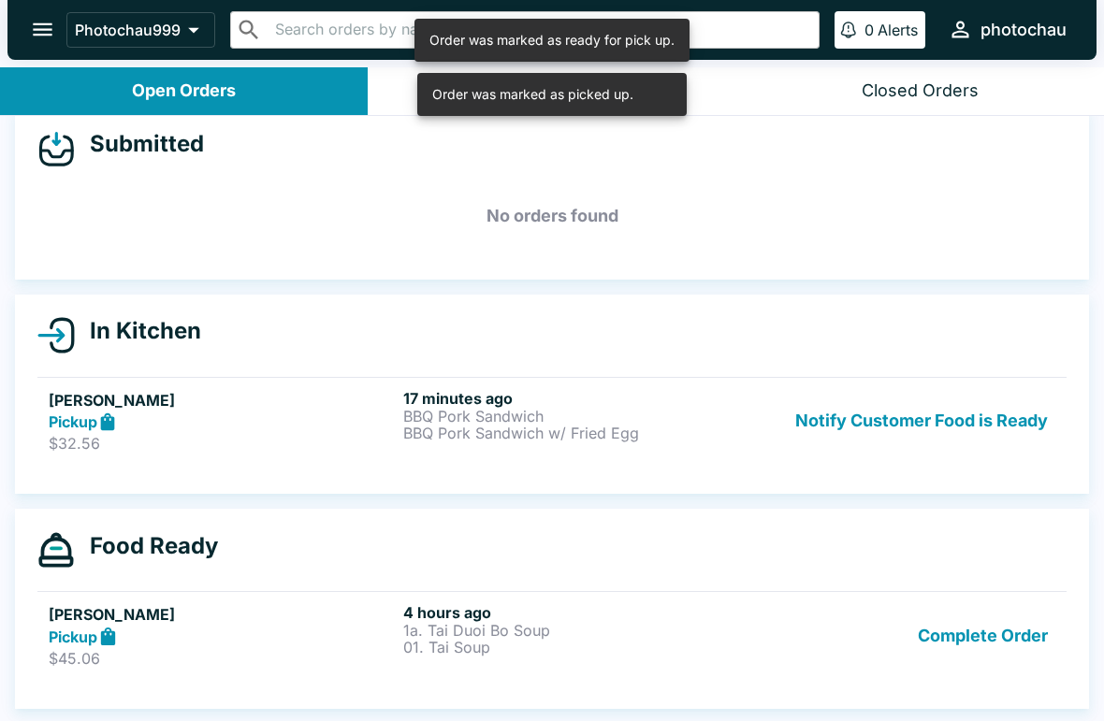 This screenshot has height=721, width=1104. I want to click on p: $32.56, so click(222, 443).